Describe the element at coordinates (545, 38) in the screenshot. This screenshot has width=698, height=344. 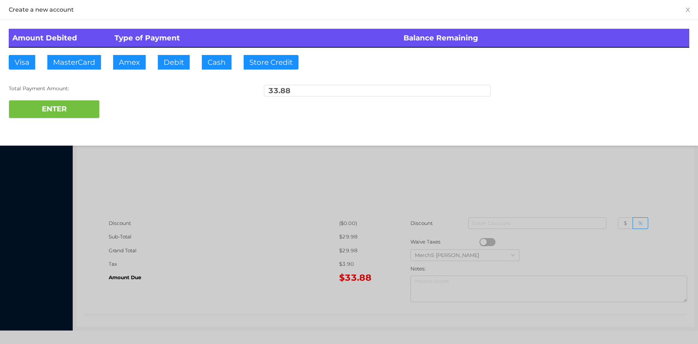
I see `th: Balance Remaining` at that location.